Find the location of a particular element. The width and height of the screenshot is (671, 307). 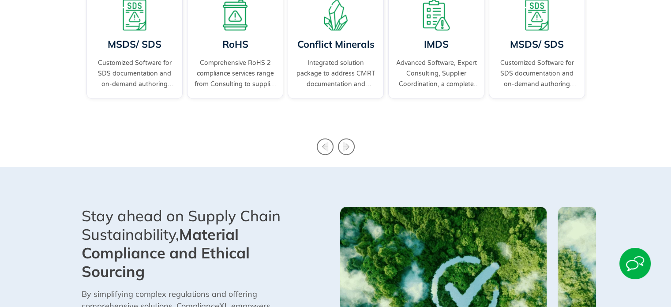

a: IMDS is located at coordinates (436, 44).